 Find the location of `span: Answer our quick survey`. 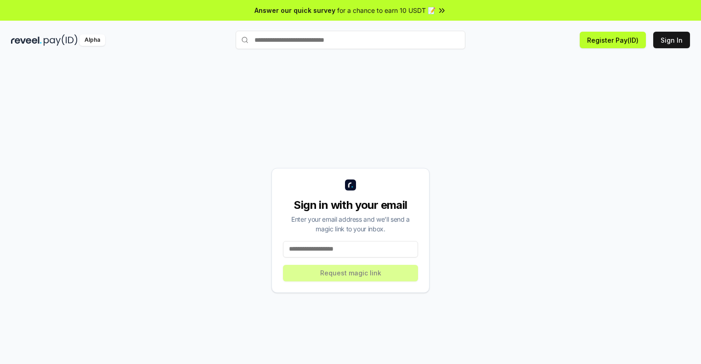

span: Answer our quick survey is located at coordinates (295, 10).